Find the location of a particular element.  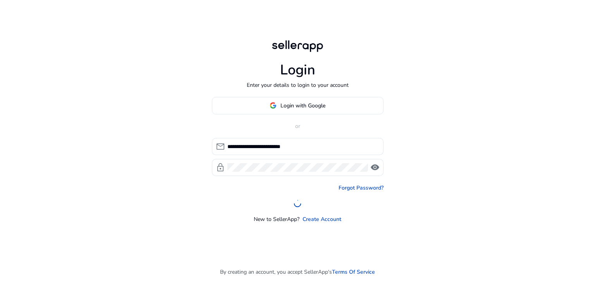

p: New to SellerApp? is located at coordinates (276, 219).